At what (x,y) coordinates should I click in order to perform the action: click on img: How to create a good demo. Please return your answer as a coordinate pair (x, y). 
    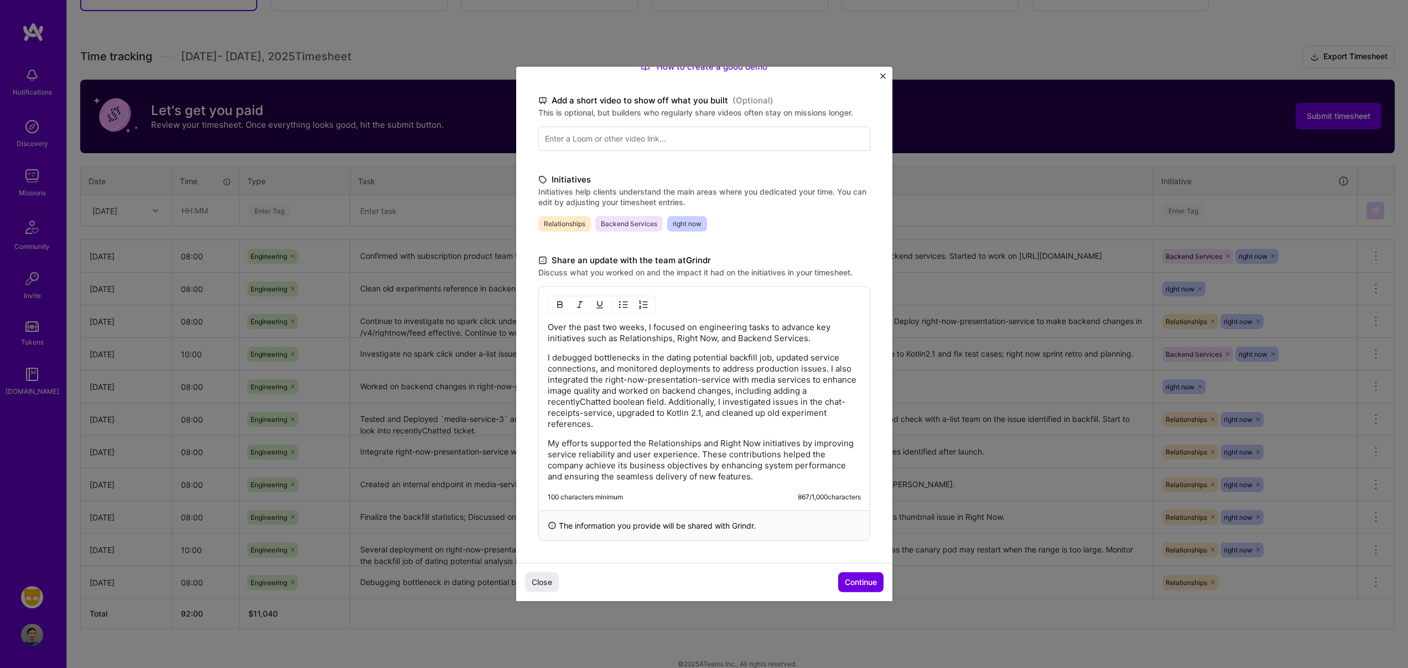
    Looking at the image, I should click on (645, 66).